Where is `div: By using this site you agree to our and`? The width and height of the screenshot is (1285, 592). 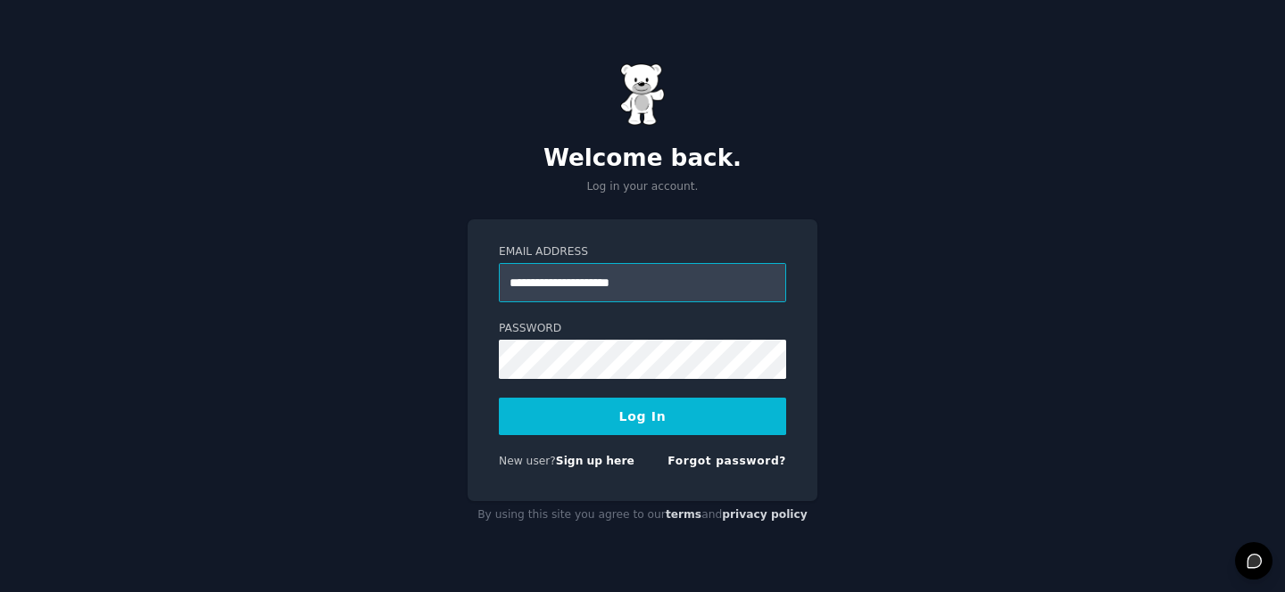
div: By using this site you agree to our and is located at coordinates (642, 516).